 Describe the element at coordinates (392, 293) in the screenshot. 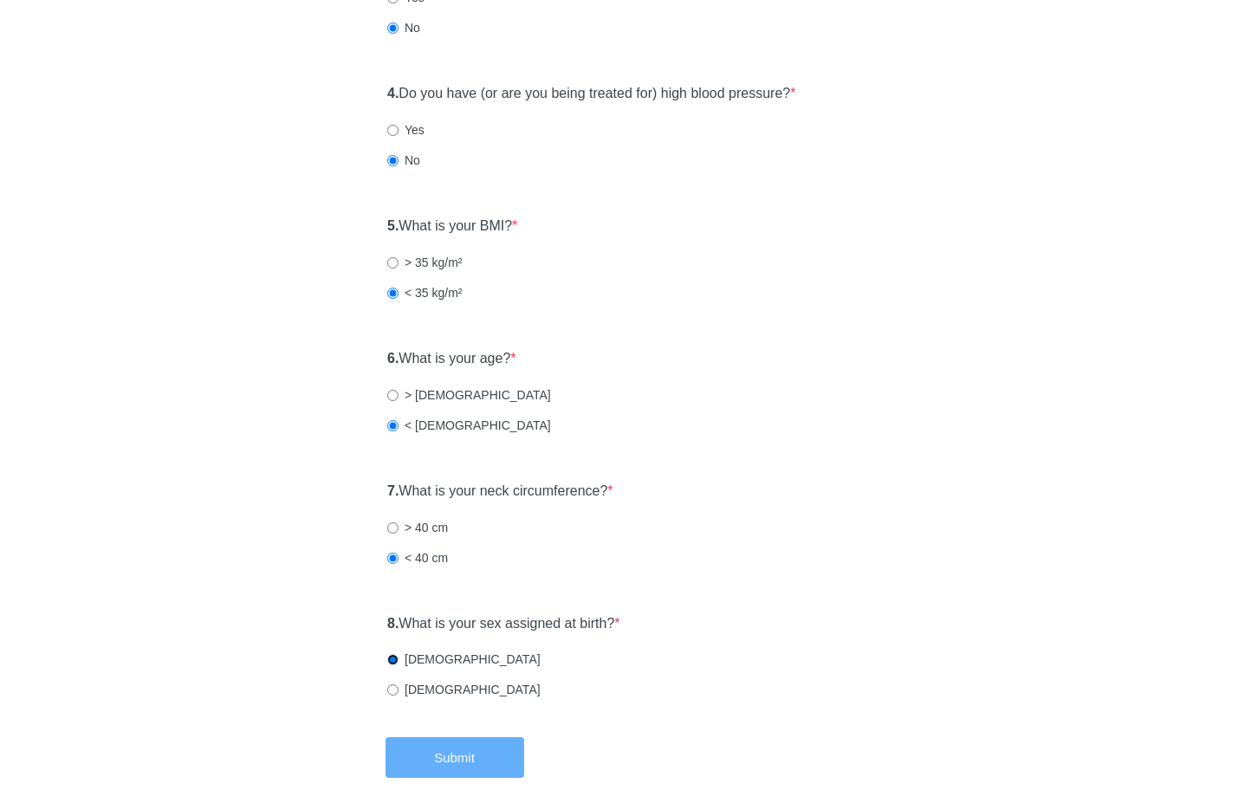

I see `input: < 35 kg/m²` at that location.